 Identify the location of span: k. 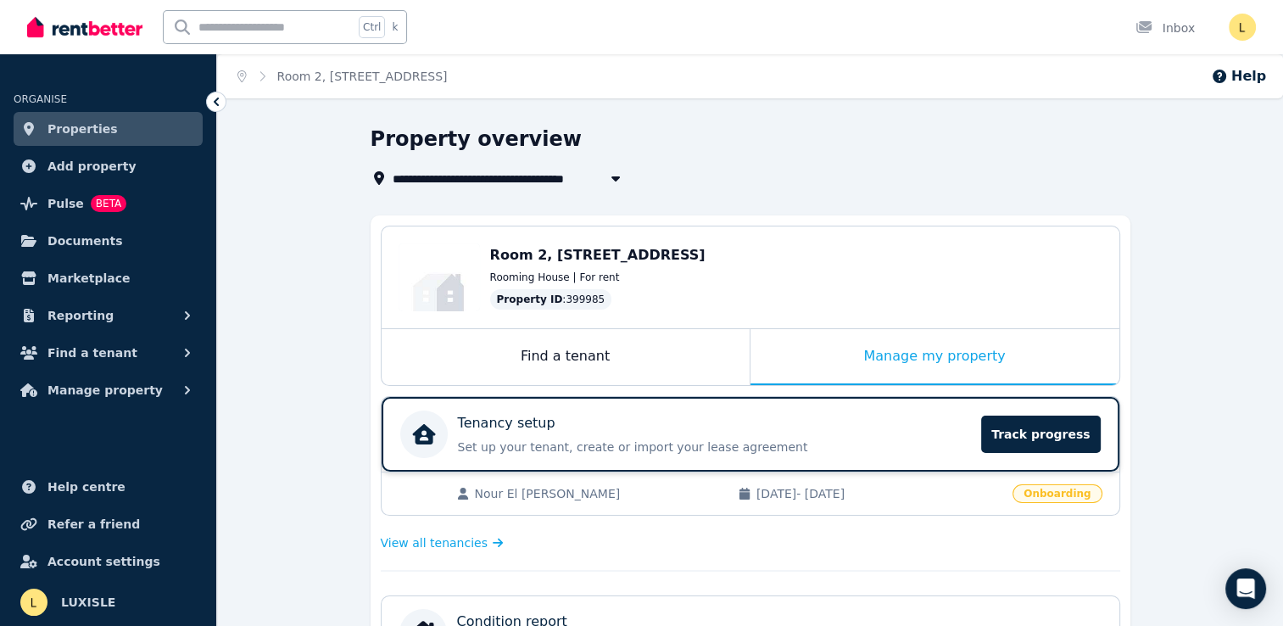
(394, 27).